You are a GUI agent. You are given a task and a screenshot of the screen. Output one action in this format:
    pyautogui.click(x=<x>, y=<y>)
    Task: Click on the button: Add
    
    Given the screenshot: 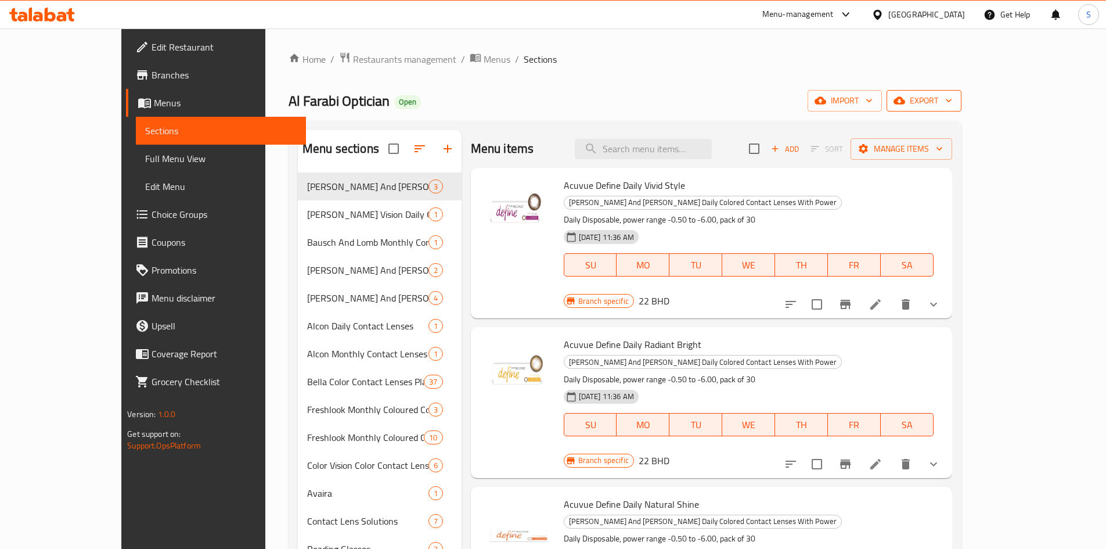 What is the action you would take?
    pyautogui.click(x=785, y=149)
    